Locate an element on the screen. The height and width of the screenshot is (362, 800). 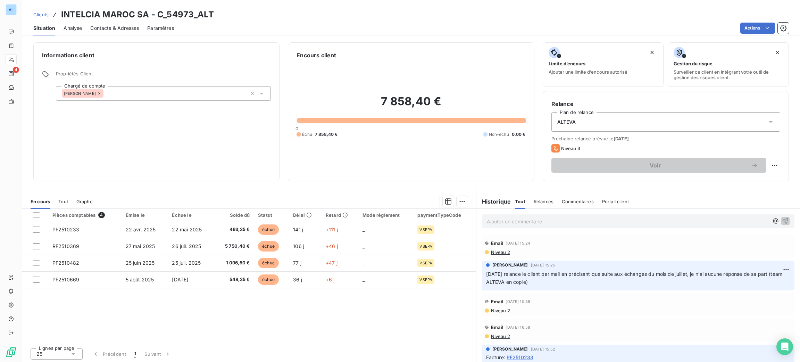
span: Clients is located at coordinates (41, 15).